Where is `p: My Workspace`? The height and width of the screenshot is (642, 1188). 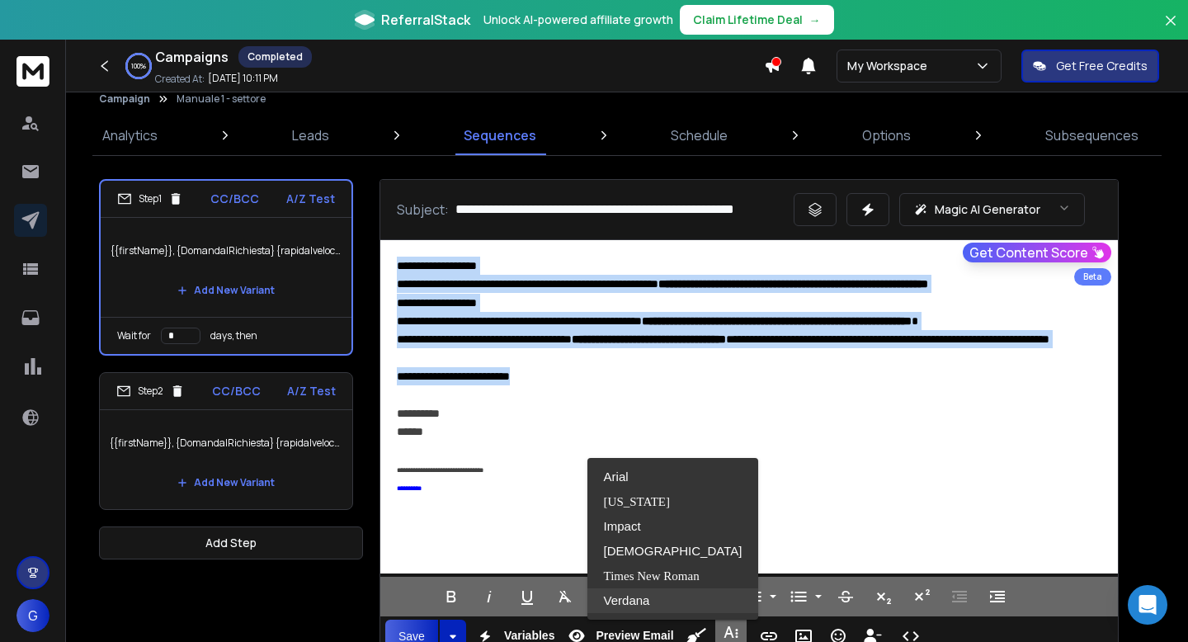 p: My Workspace is located at coordinates (890, 66).